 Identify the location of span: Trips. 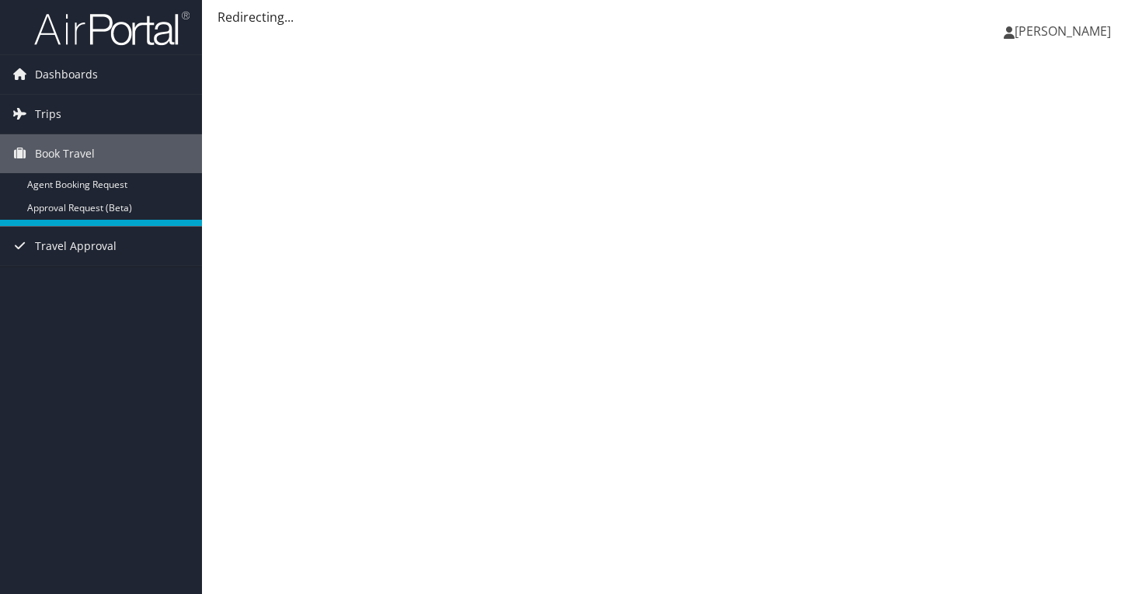
(48, 114).